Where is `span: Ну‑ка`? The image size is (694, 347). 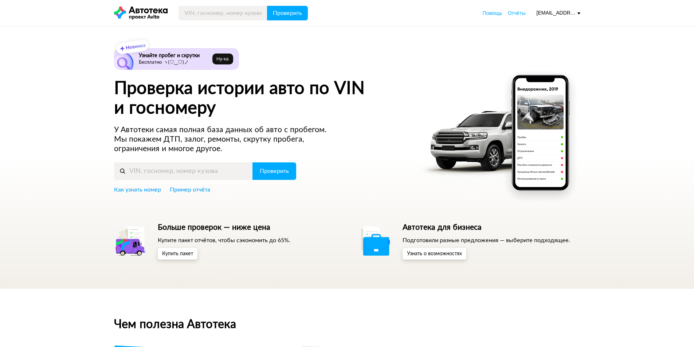 span: Ну‑ка is located at coordinates (222, 59).